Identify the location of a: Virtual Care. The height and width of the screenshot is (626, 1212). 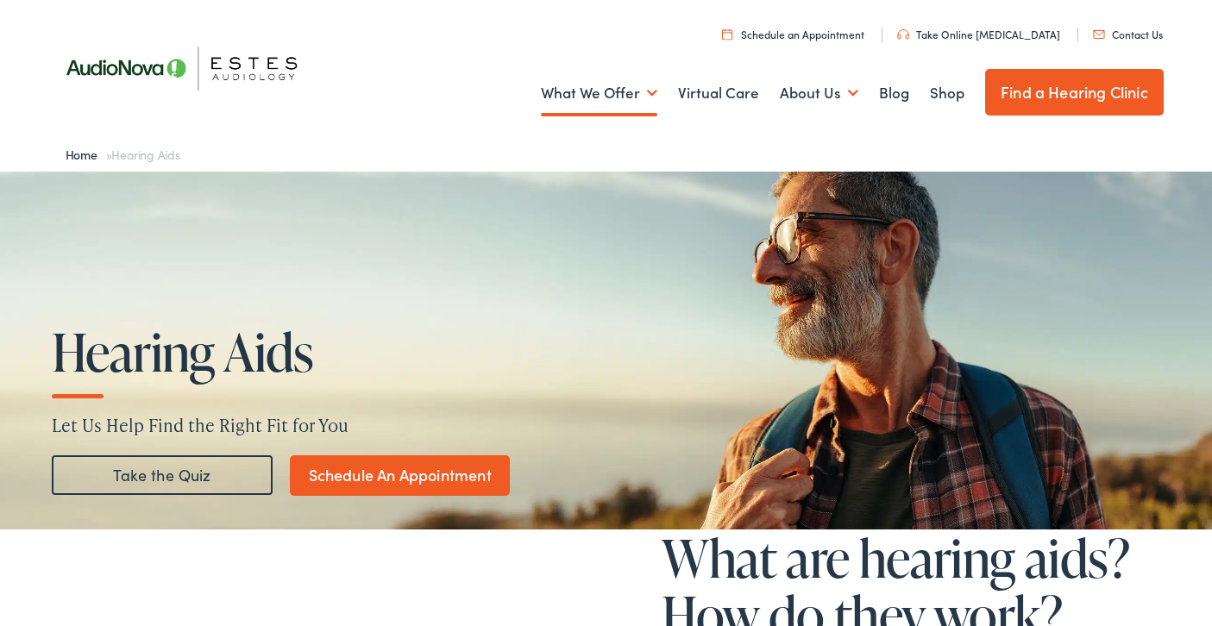
(718, 93).